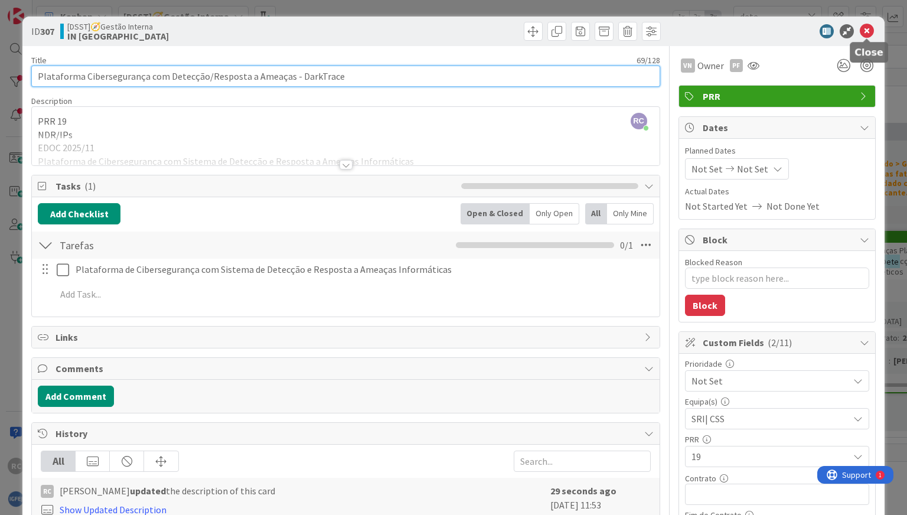 Image resolution: width=907 pixels, height=515 pixels. I want to click on div: RC, so click(47, 492).